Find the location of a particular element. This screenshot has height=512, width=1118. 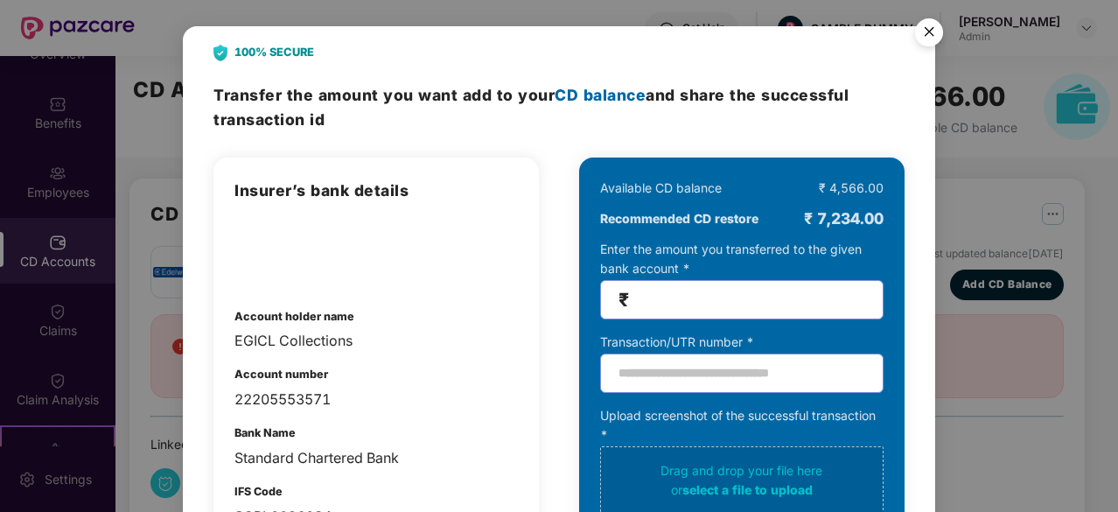

div: ₹ 7,234.00 is located at coordinates (843, 219).